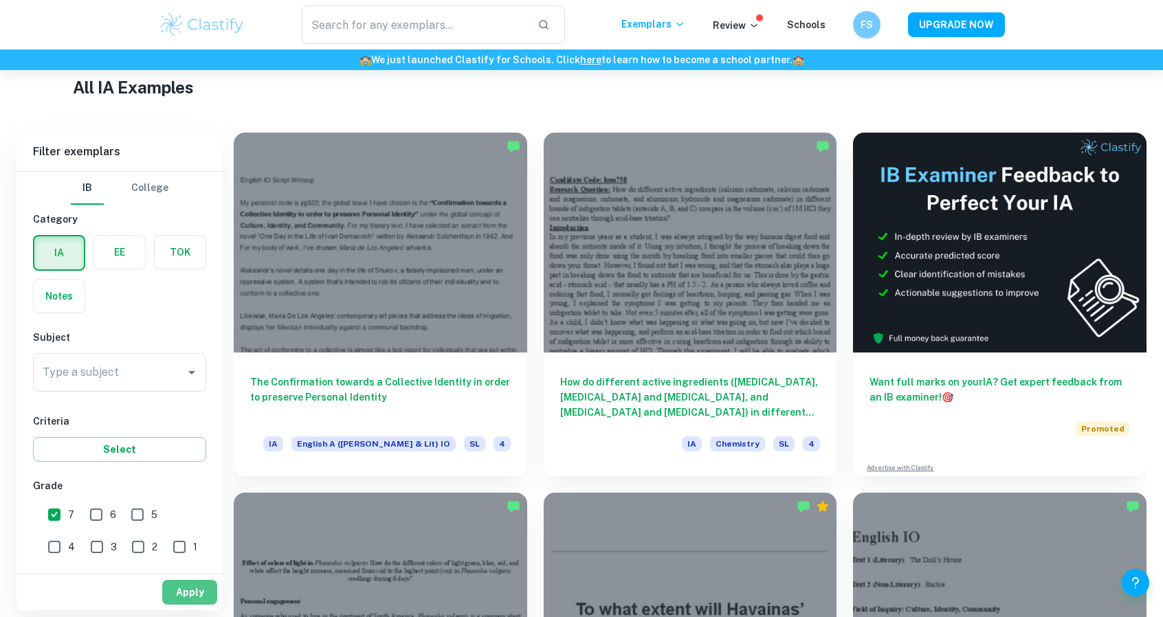 This screenshot has height=617, width=1163. What do you see at coordinates (113, 515) in the screenshot?
I see `span: 6` at bounding box center [113, 515].